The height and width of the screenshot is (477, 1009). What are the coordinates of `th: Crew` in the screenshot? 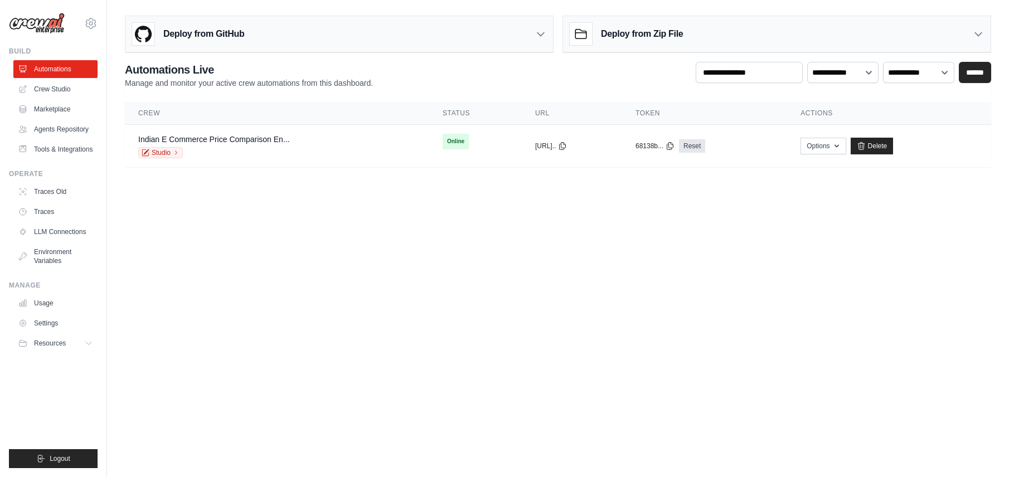 It's located at (277, 113).